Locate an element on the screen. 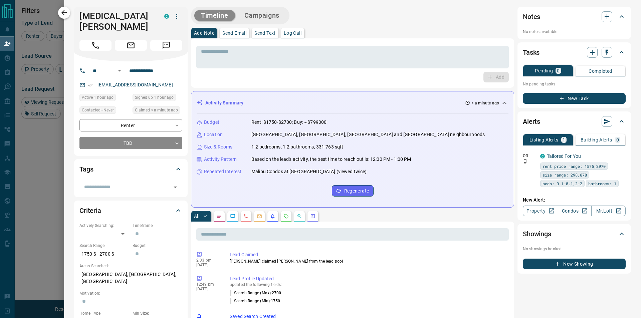 This screenshot has width=641, height=318. p: Areas Searched: is located at coordinates (131, 266).